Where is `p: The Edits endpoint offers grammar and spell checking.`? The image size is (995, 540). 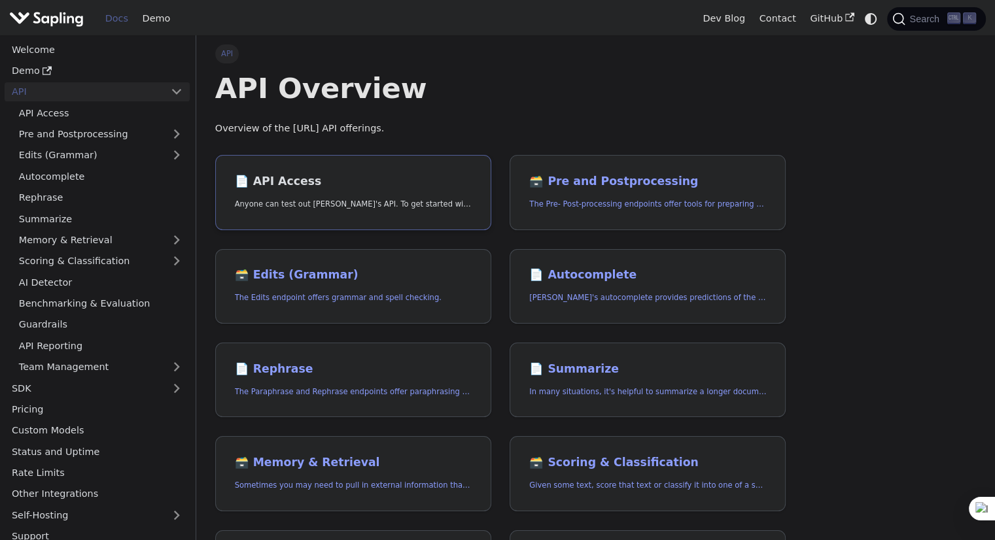
p: The Edits endpoint offers grammar and spell checking. is located at coordinates (353, 298).